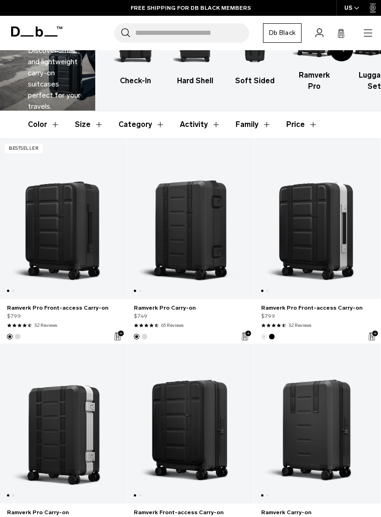  What do you see at coordinates (54, 78) in the screenshot?
I see `span: Discover small and lightweight carry-on suitcases perfect for your travels.` at bounding box center [54, 78].